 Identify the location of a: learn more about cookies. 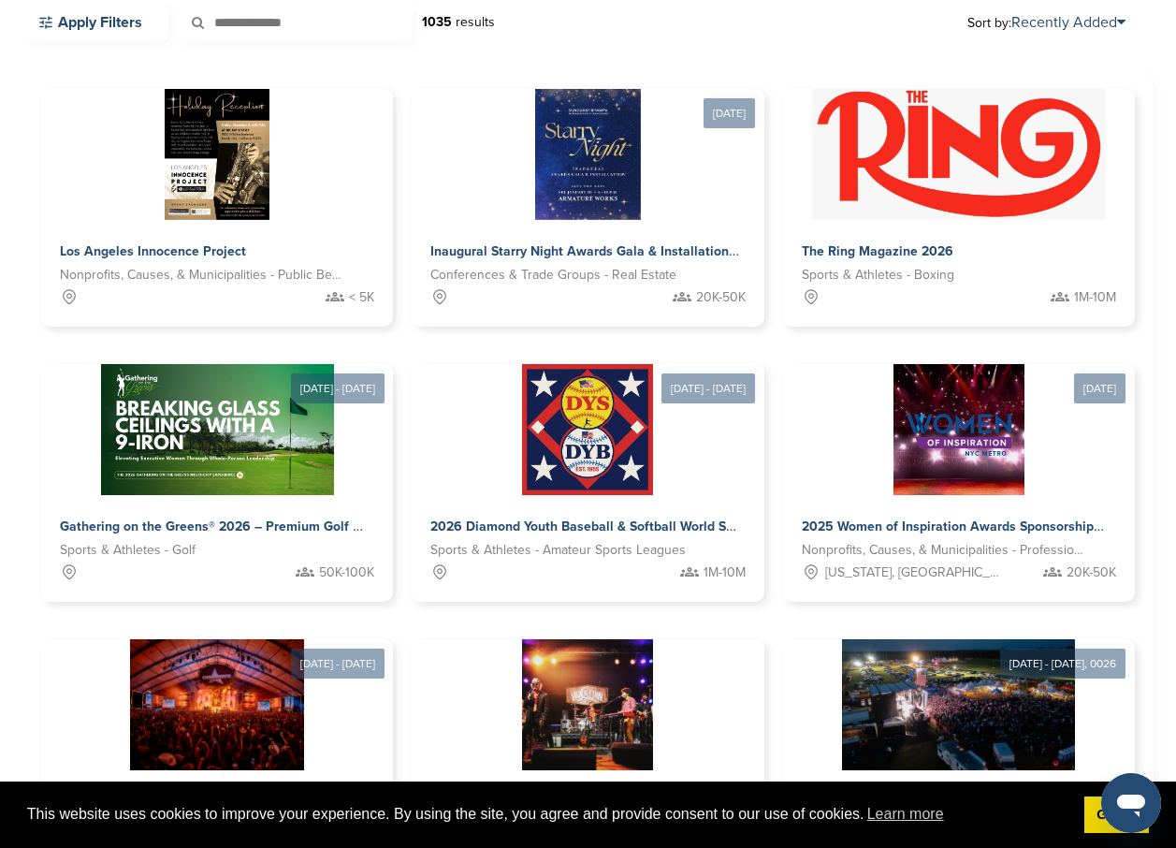
(906, 814).